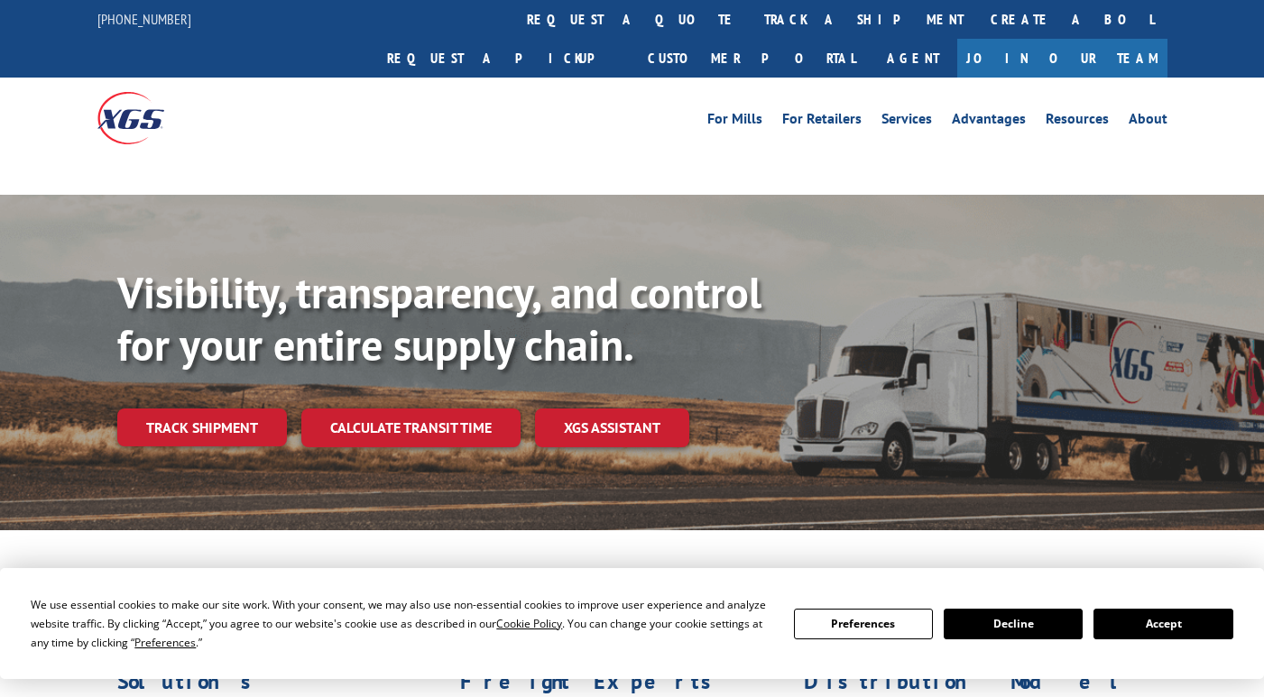  I want to click on a: About, so click(1148, 122).